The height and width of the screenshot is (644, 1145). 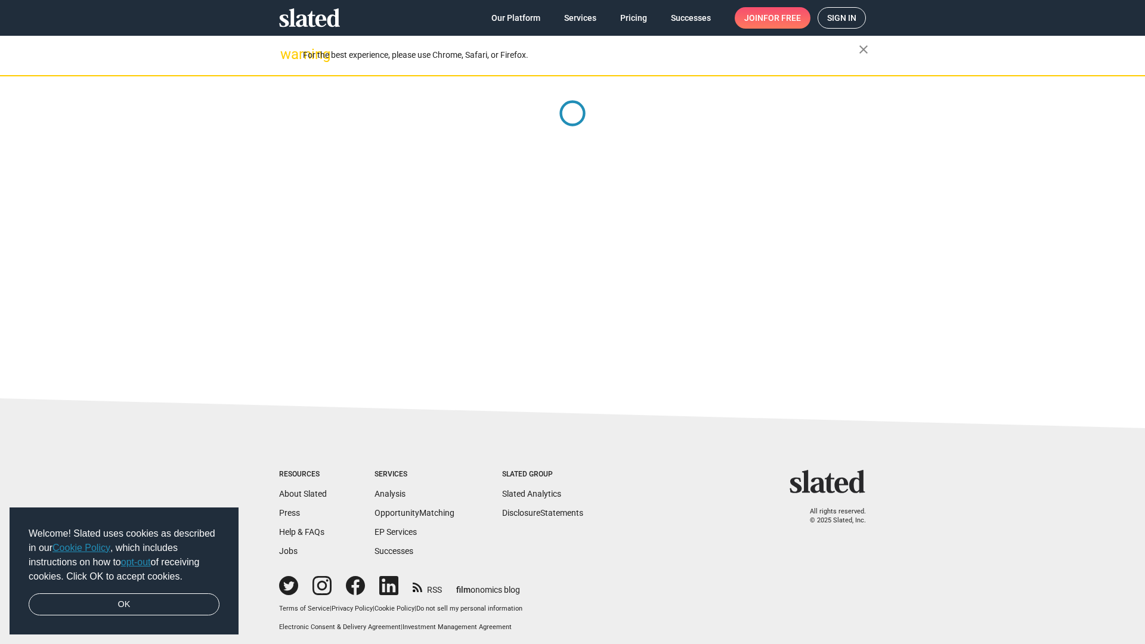 I want to click on div: Services, so click(x=414, y=475).